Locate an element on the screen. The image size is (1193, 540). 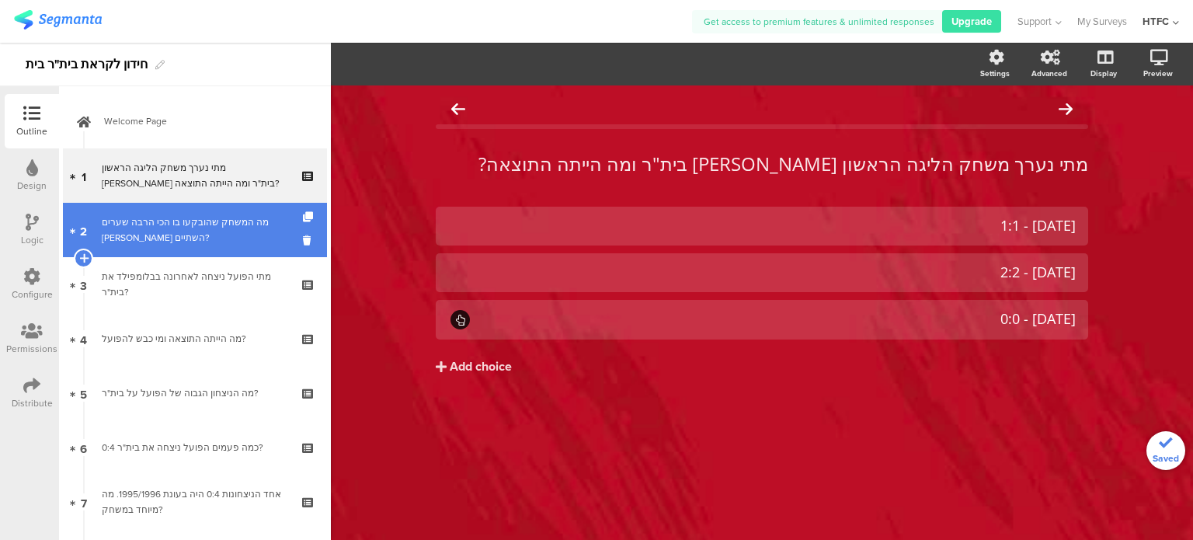
div: Outline is located at coordinates (32, 131).